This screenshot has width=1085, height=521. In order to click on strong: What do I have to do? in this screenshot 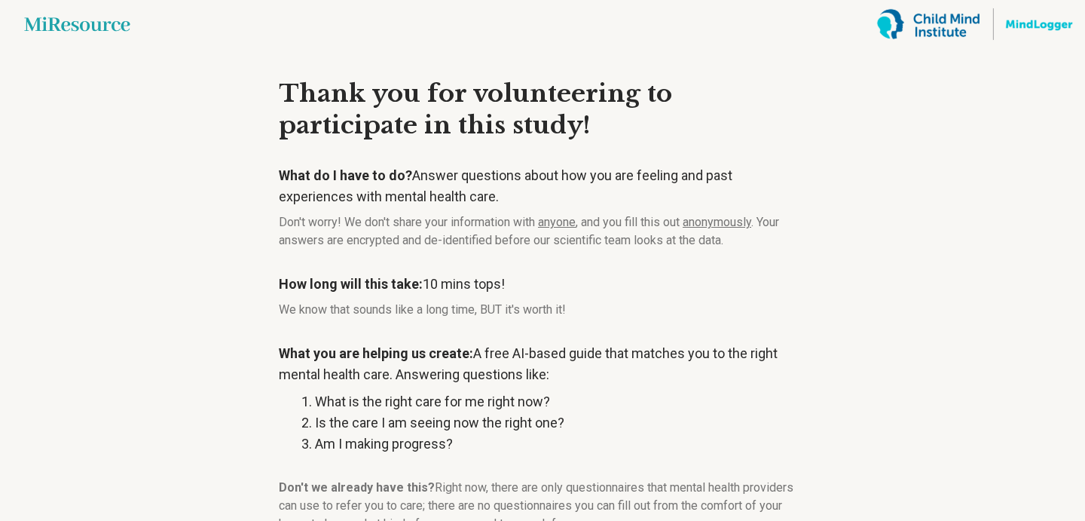, I will do `click(345, 175)`.